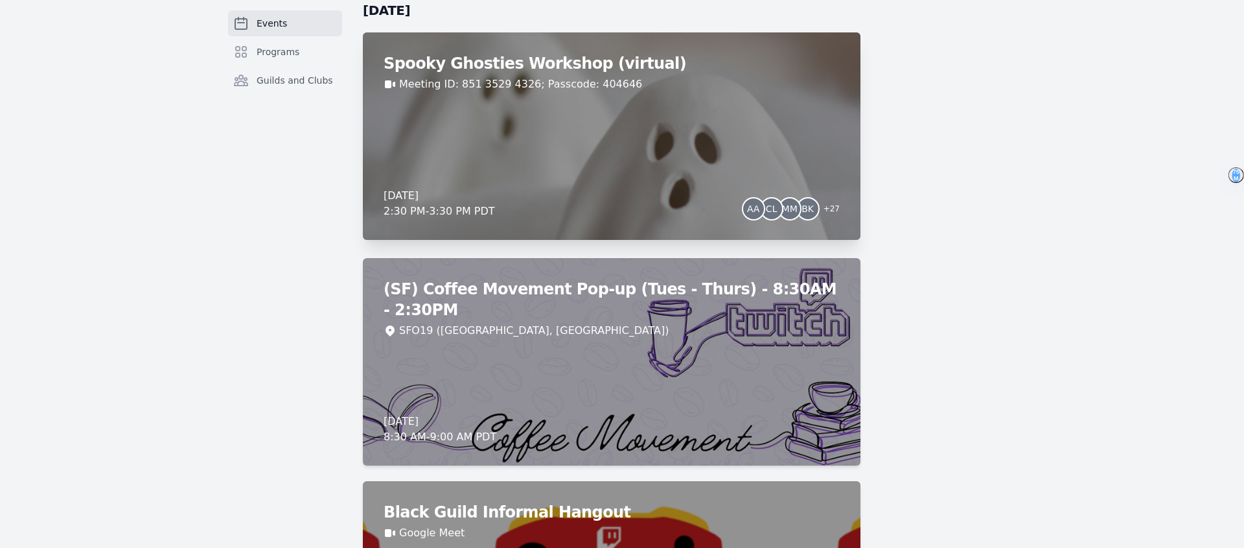 Image resolution: width=1244 pixels, height=548 pixels. I want to click on h2: (SF) Coffee Movement Pop-up (Tues - Thurs) - 8:30AM - 2:30PM, so click(612, 299).